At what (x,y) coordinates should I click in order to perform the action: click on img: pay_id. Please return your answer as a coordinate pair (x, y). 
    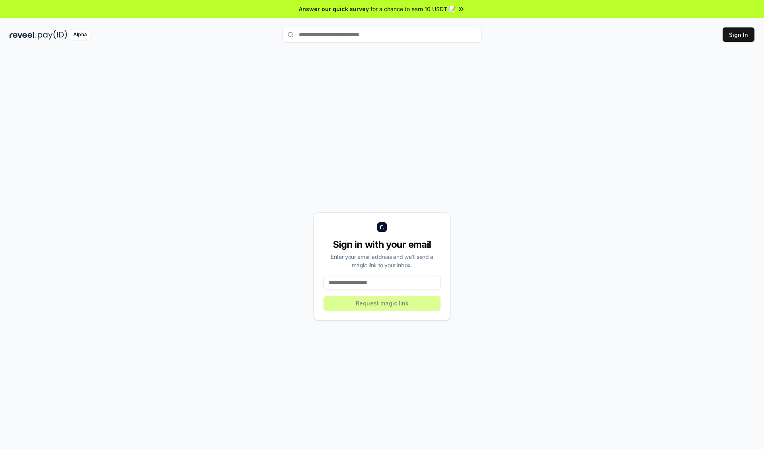
    Looking at the image, I should click on (53, 35).